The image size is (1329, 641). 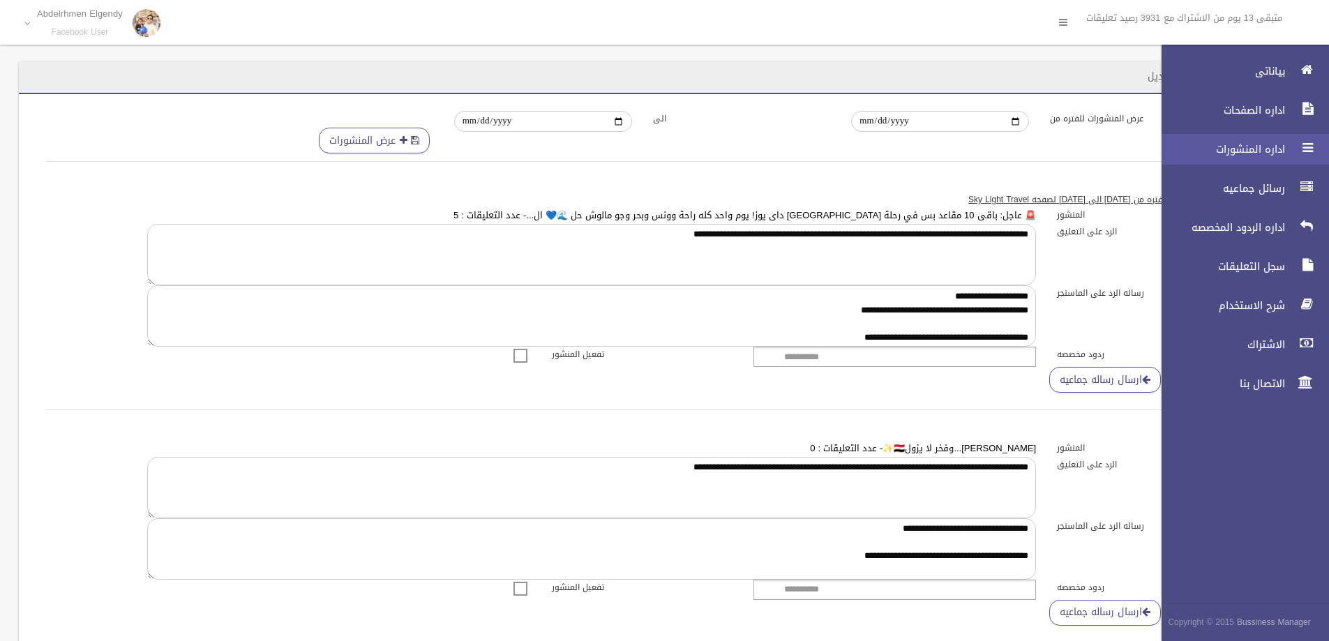 What do you see at coordinates (1138, 119) in the screenshot?
I see `label: عرض المنشورات للفتره من` at bounding box center [1138, 119].